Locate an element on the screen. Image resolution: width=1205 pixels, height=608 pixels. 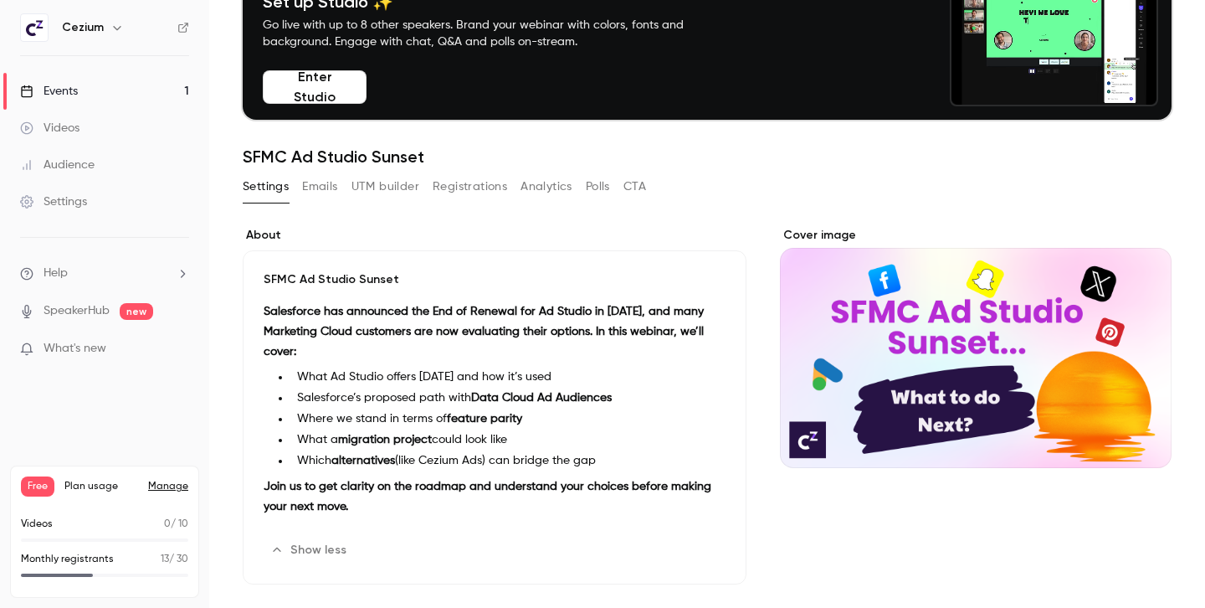
label: About is located at coordinates (495, 235).